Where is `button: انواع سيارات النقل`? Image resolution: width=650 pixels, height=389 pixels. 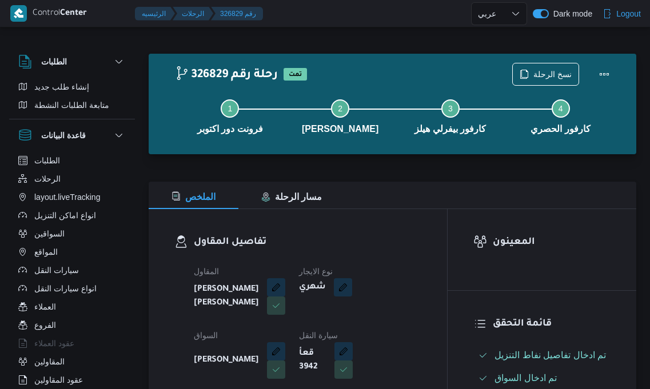 button: انواع سيارات النقل is located at coordinates (72, 289).